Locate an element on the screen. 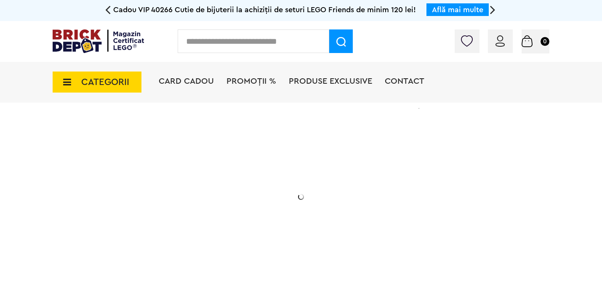 This screenshot has width=602, height=284. a: Produse exclusive is located at coordinates (331, 81).